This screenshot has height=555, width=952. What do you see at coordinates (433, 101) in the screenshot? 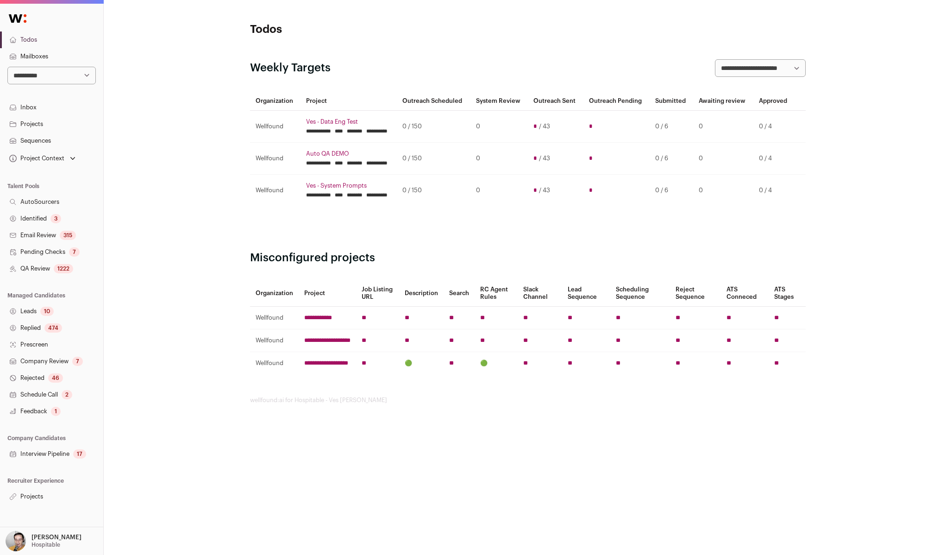
I see `th: Outreach Scheduled` at bounding box center [433, 101].